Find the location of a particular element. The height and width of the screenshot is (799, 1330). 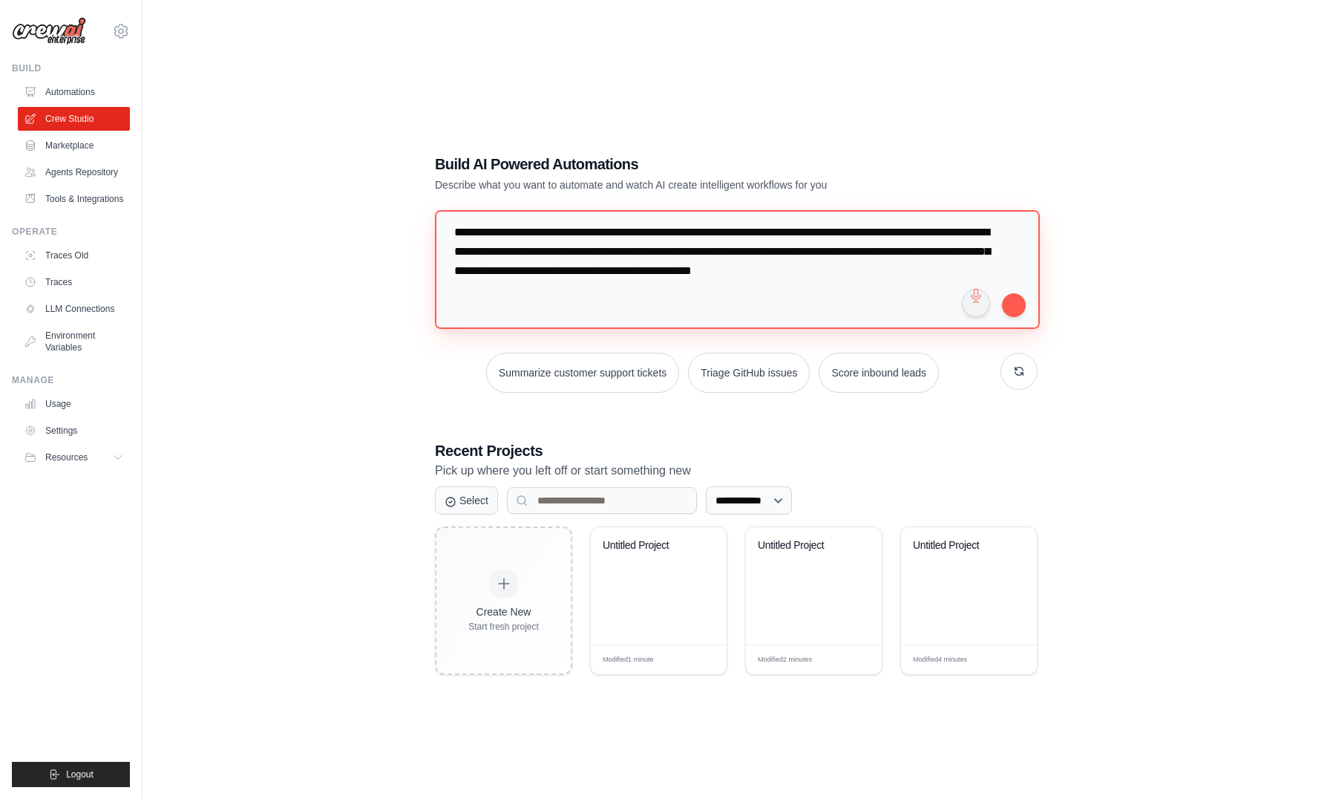

h3: Recent Projects is located at coordinates (736, 451).